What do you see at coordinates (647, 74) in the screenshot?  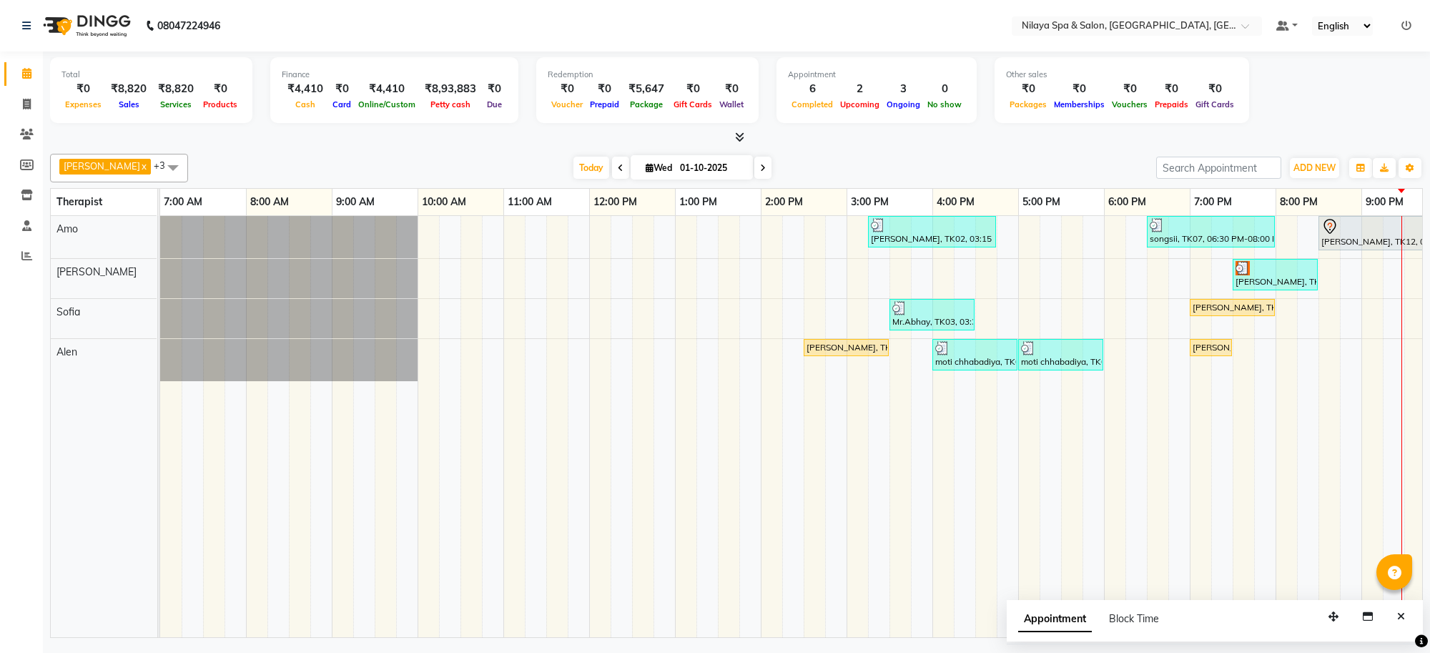 I see `div: Redemption` at bounding box center [647, 74].